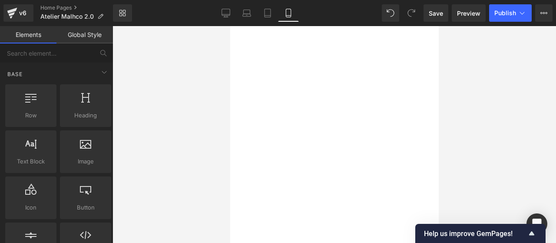  Describe the element at coordinates (505, 13) in the screenshot. I see `span: Publish` at that location.